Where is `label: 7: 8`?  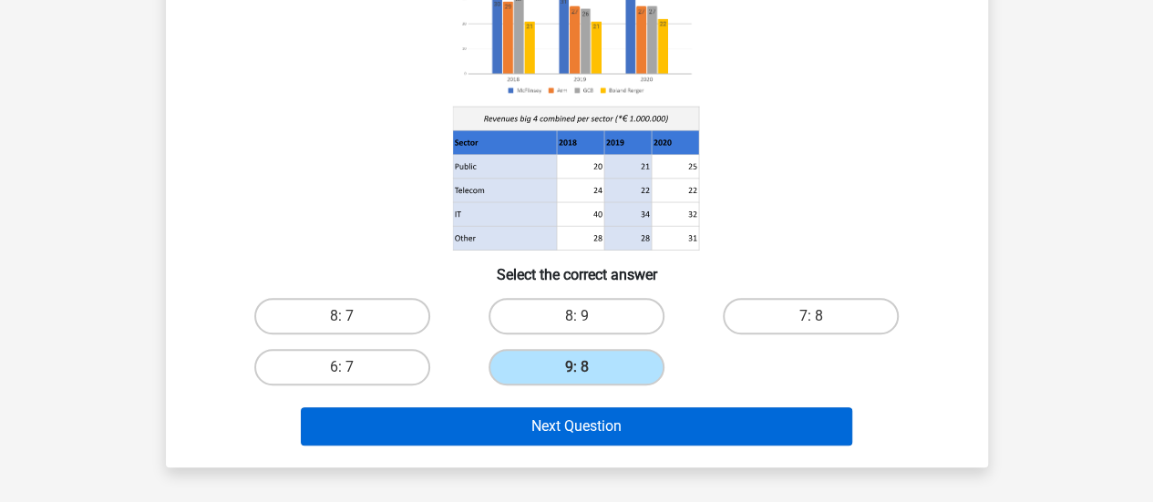
label: 7: 8 is located at coordinates (810, 316).